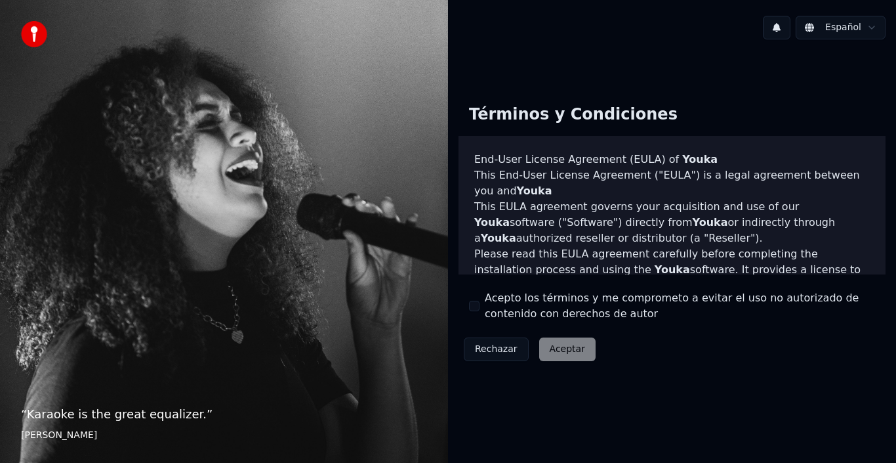 This screenshot has height=463, width=896. I want to click on p: “ Karaoke is the great equalizer. ”, so click(224, 414).